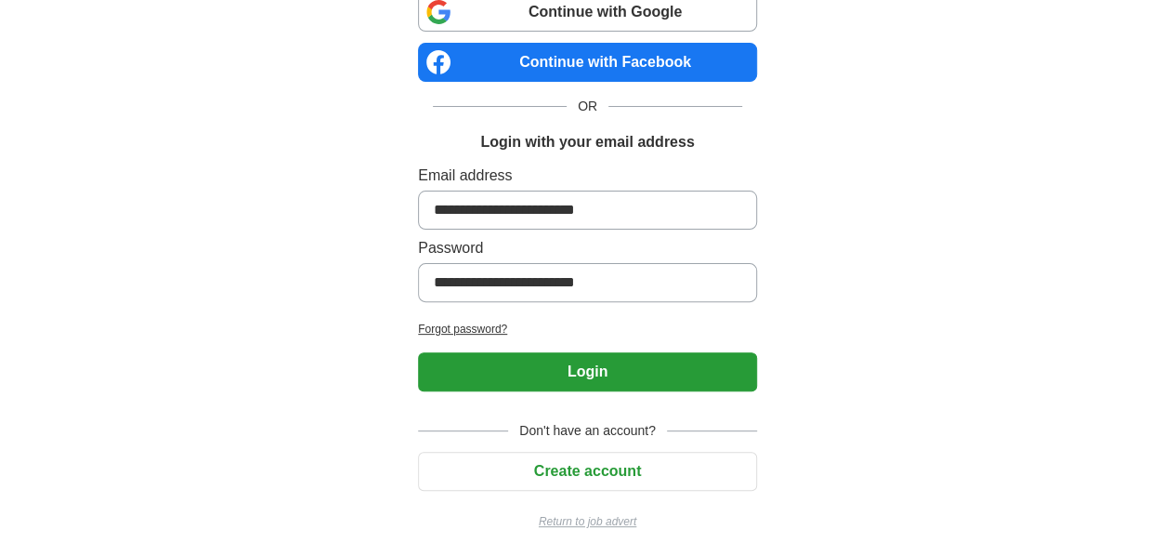  Describe the element at coordinates (587, 471) in the screenshot. I see `button: Create account` at that location.